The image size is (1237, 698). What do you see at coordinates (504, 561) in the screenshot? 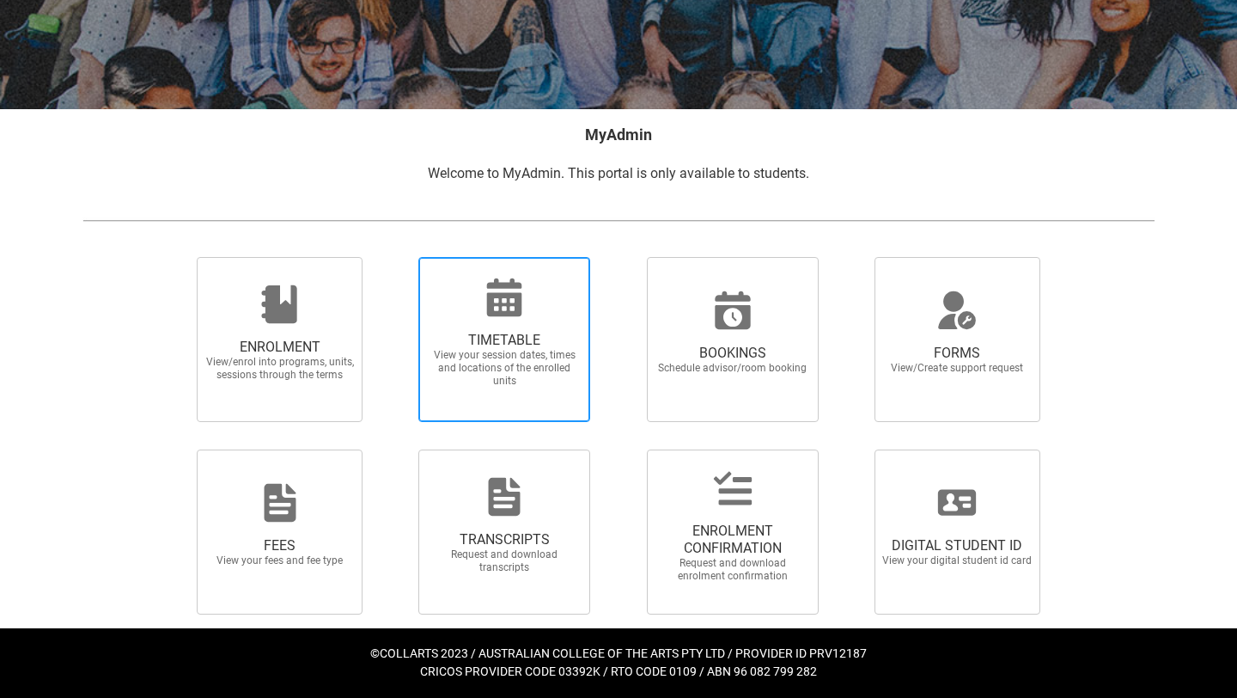
I see `span: Request and download transcripts` at bounding box center [504, 561].